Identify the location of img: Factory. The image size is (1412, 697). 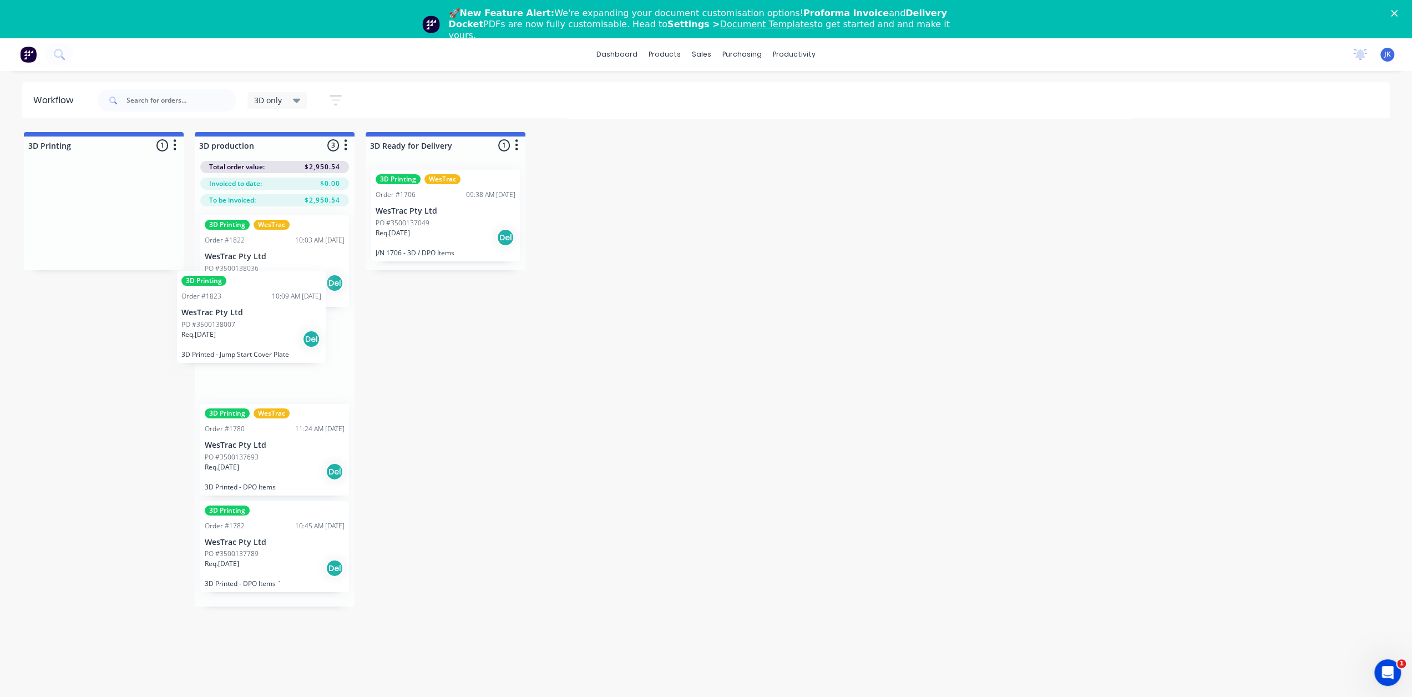
(28, 54).